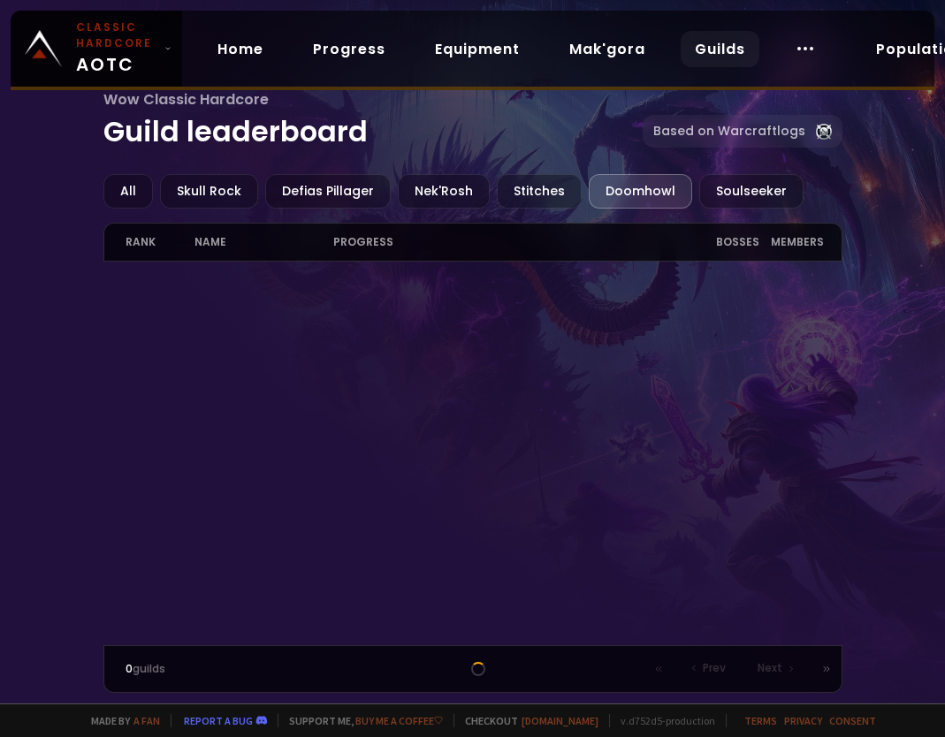  I want to click on small: Classic Hardcore, so click(117, 35).